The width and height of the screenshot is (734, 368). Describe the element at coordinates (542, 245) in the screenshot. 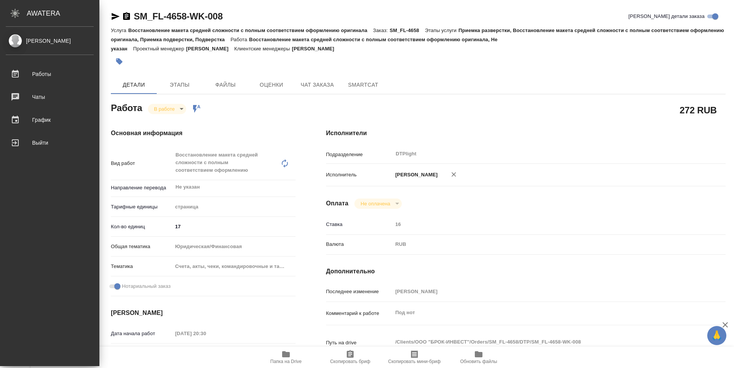

I see `div: RUB` at that location.